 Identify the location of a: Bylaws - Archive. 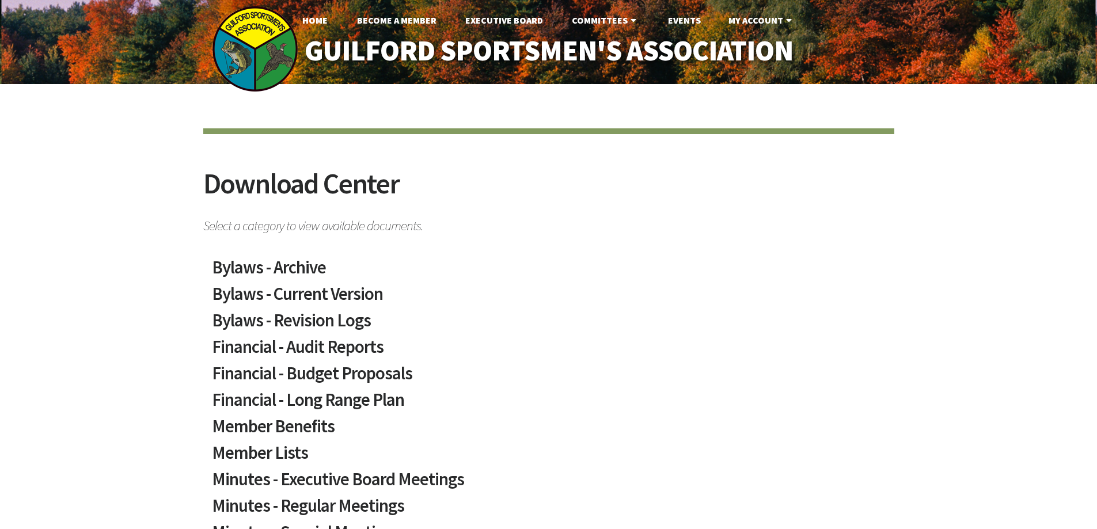
(549, 272).